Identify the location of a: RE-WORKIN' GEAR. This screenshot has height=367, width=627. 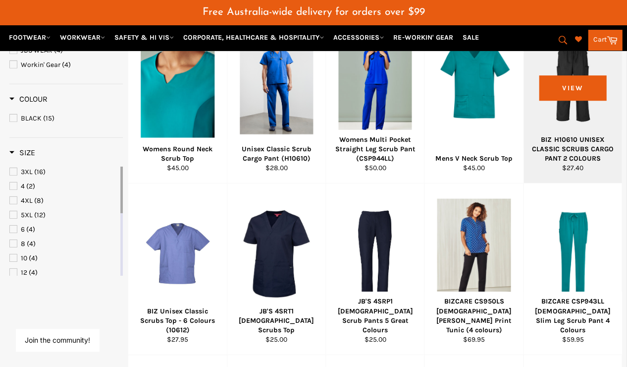
(423, 37).